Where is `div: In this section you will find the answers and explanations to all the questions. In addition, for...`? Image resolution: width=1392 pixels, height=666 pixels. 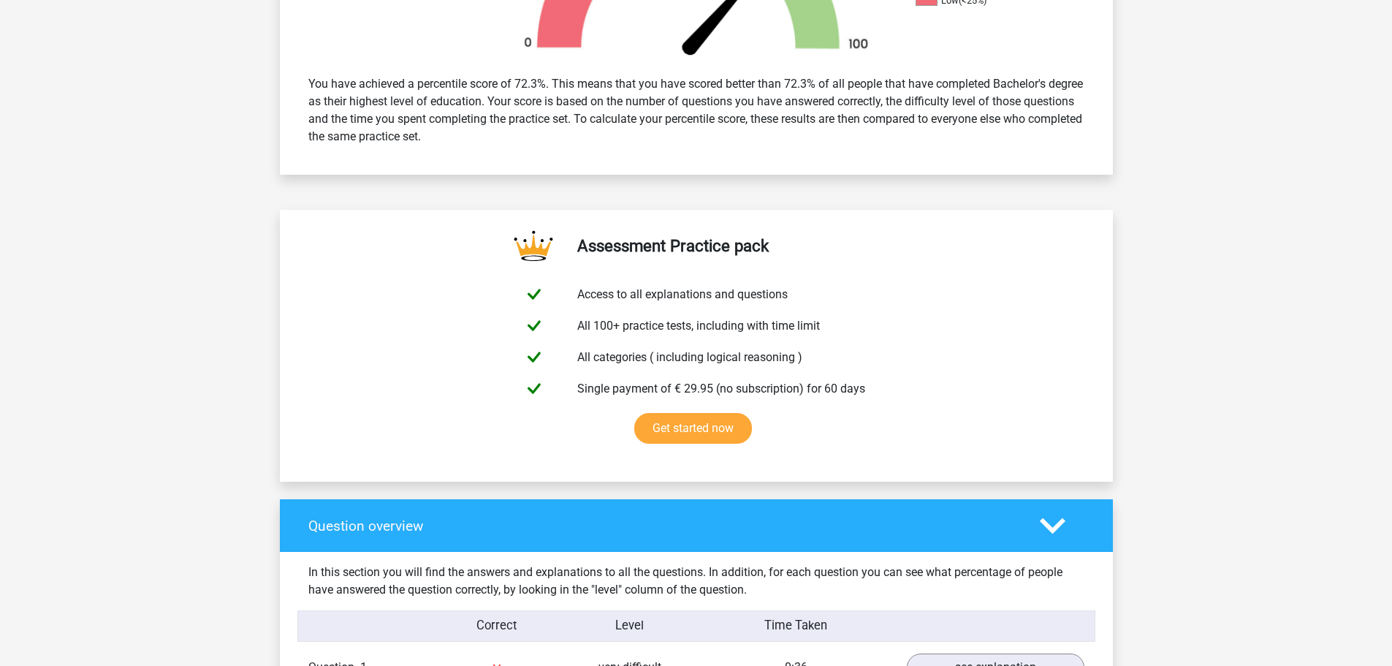 div: In this section you will find the answers and explanations to all the questions. In addition, for... is located at coordinates (696, 581).